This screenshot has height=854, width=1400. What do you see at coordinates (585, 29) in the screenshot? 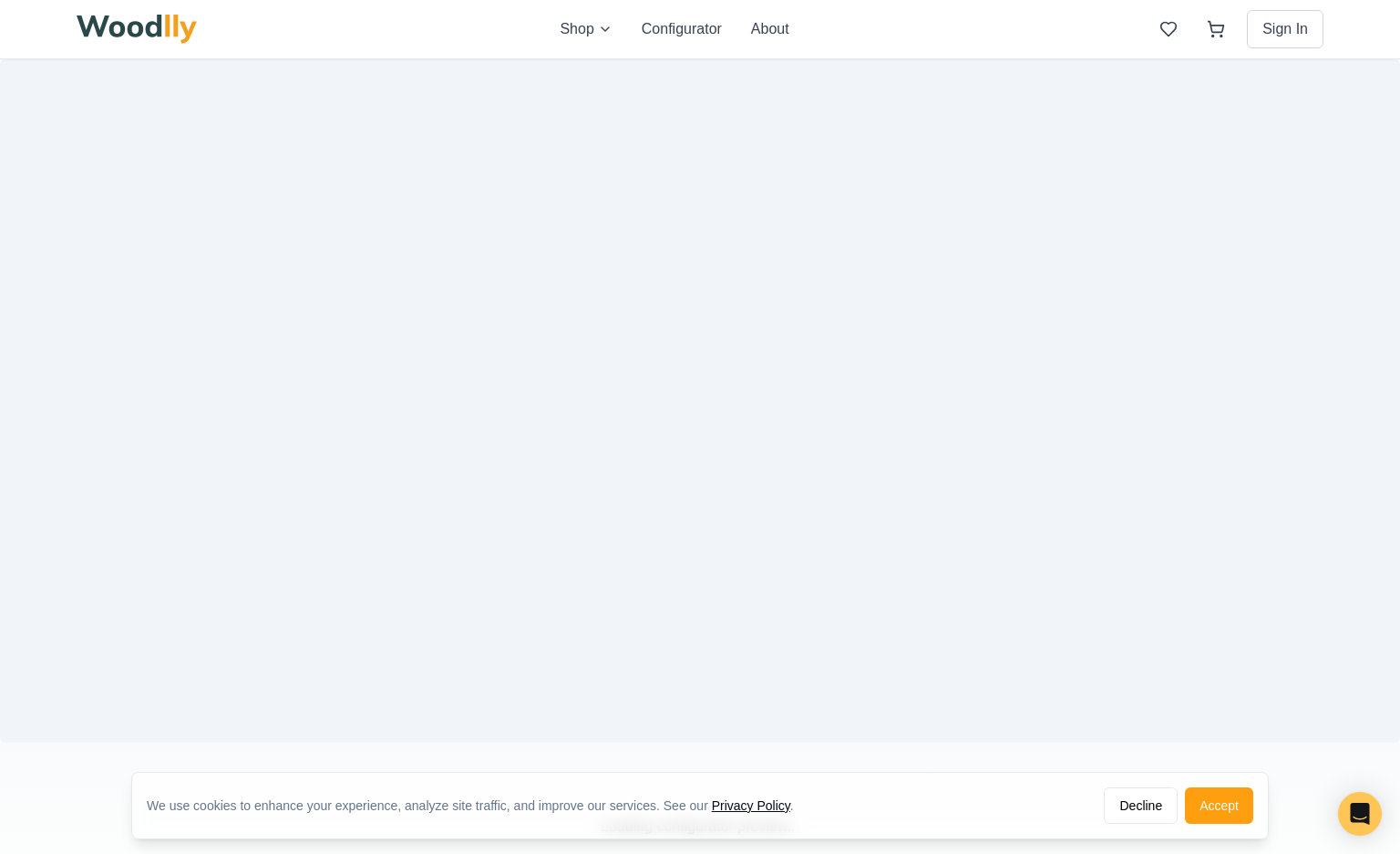
I see `button: Shop` at bounding box center [585, 29].